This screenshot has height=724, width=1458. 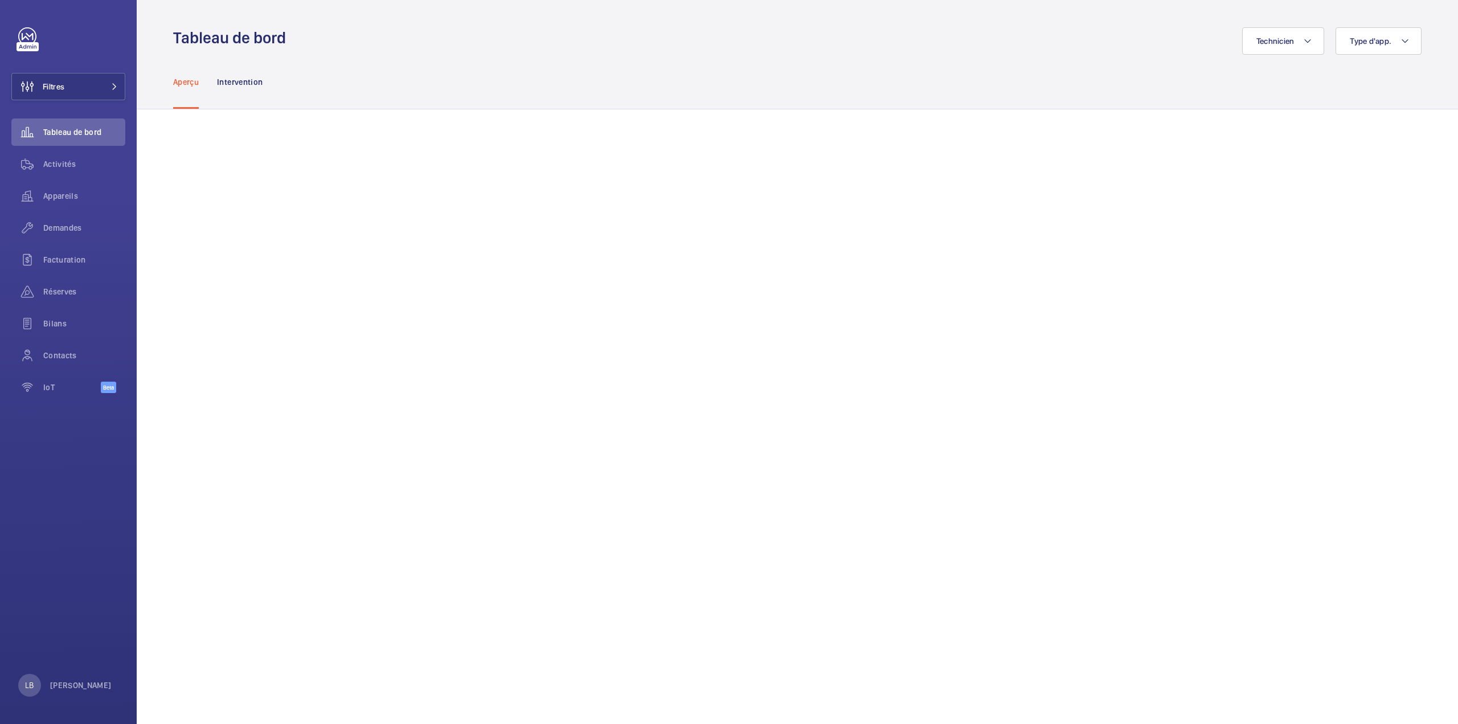 I want to click on p: Intervention, so click(x=240, y=82).